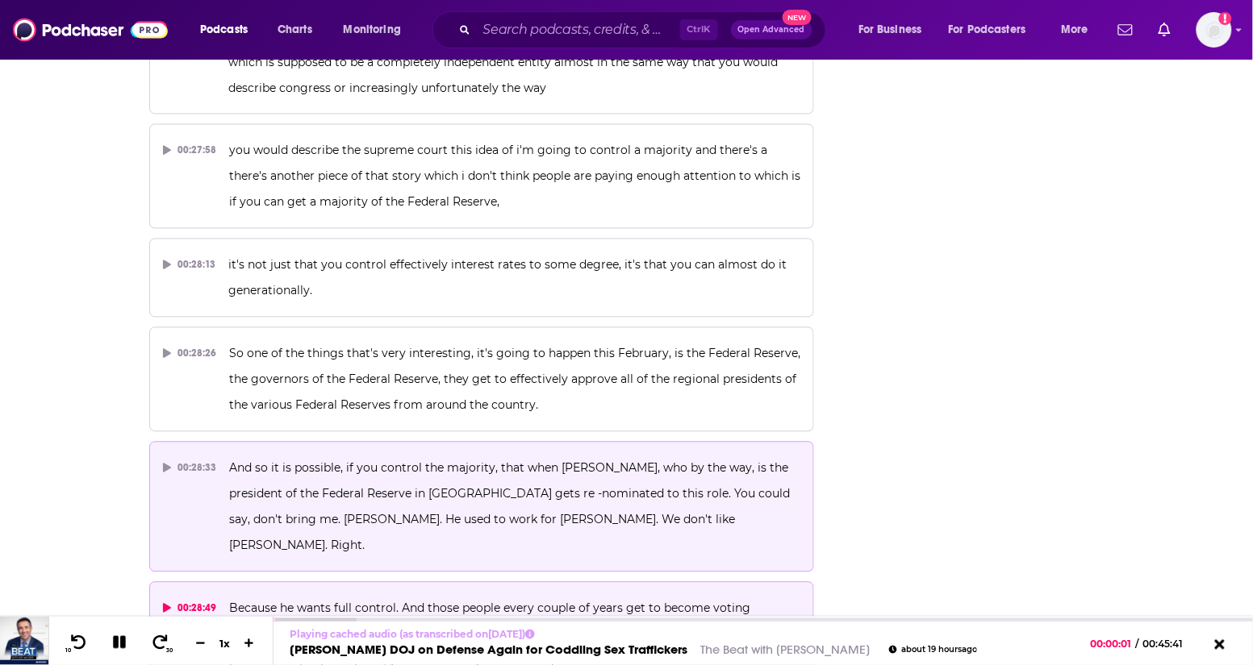 This screenshot has height=665, width=1253. Describe the element at coordinates (1214, 30) in the screenshot. I see `span: Logged in as angelahattar` at that location.